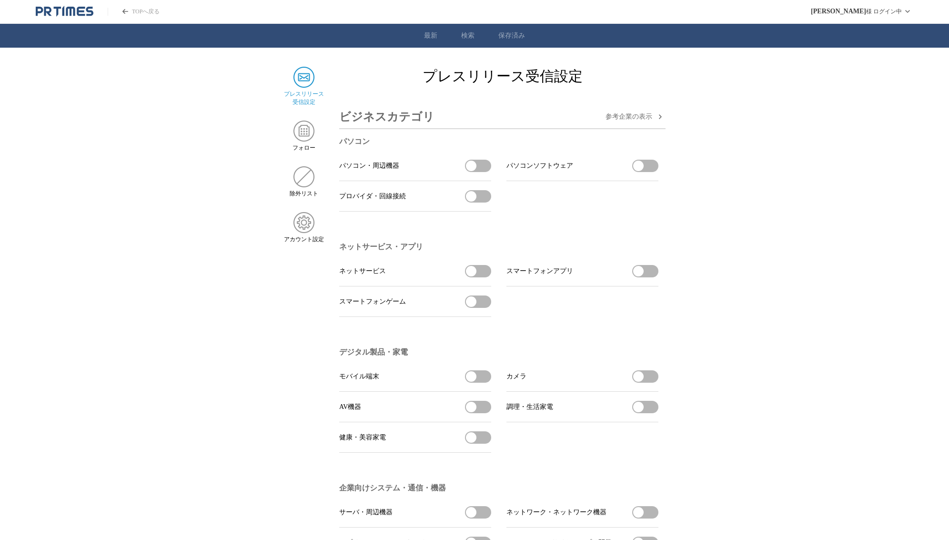 Image resolution: width=949 pixels, height=540 pixels. Describe the element at coordinates (303, 182) in the screenshot. I see `a: 除外リスト除外リスト` at that location.